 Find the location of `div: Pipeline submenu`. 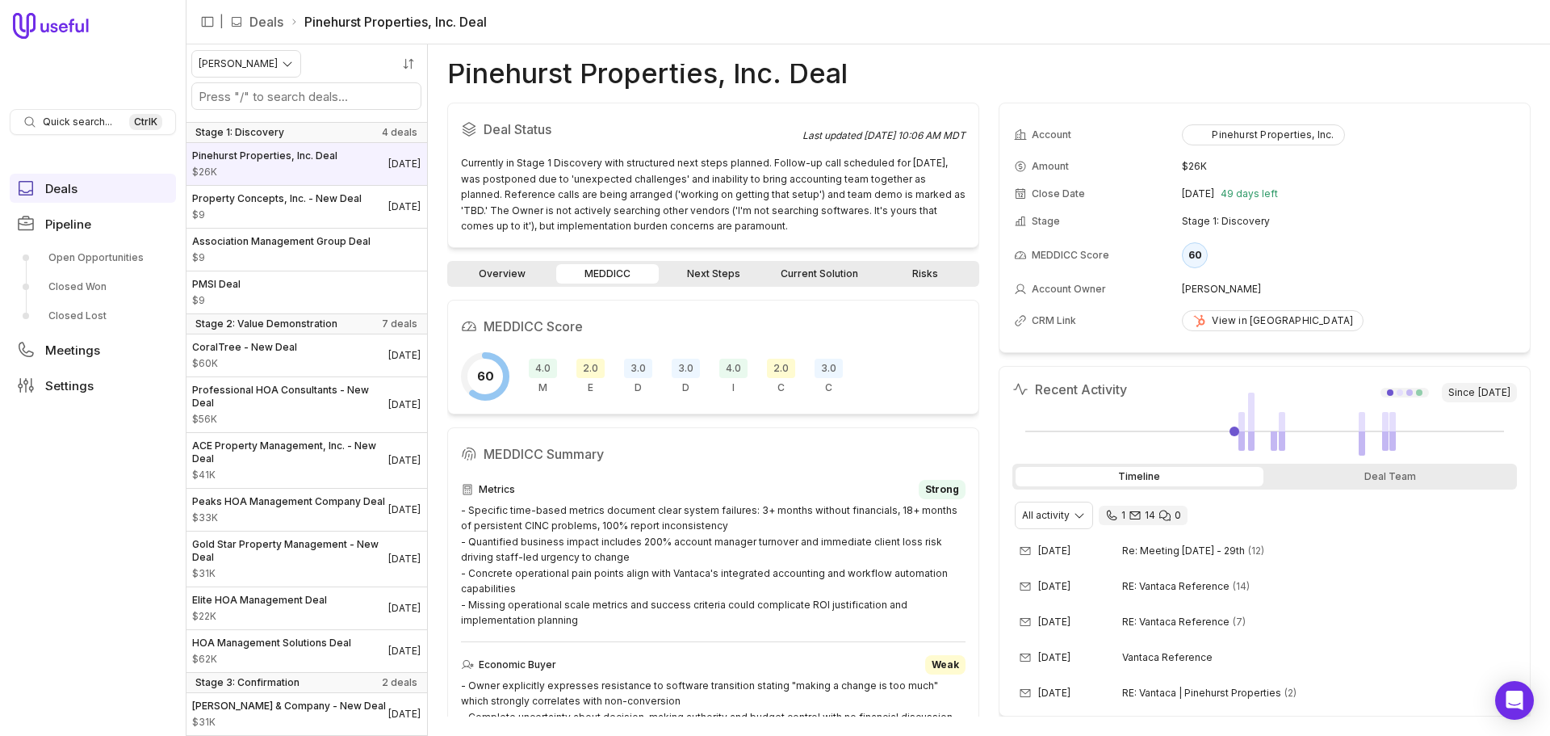

div: Pipeline submenu is located at coordinates (93, 287).